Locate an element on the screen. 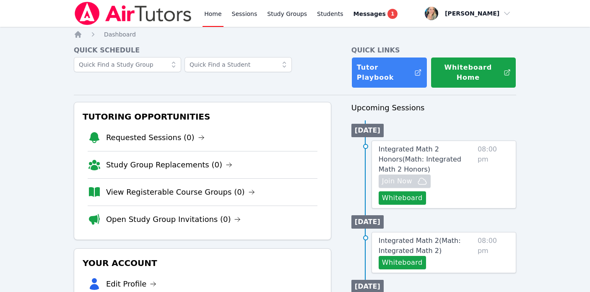 This screenshot has height=292, width=590. a: Edit Profile is located at coordinates (131, 284).